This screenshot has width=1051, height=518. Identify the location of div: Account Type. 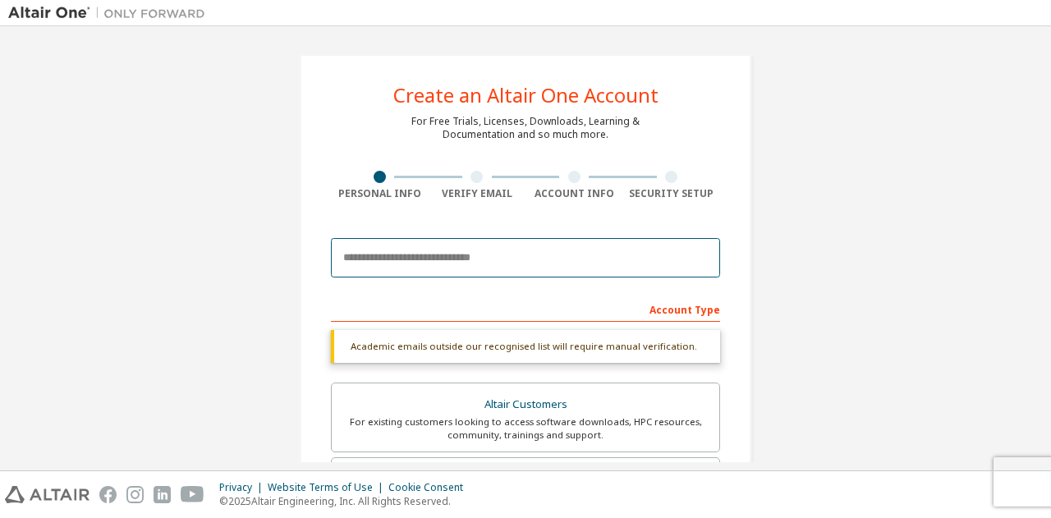
(525, 309).